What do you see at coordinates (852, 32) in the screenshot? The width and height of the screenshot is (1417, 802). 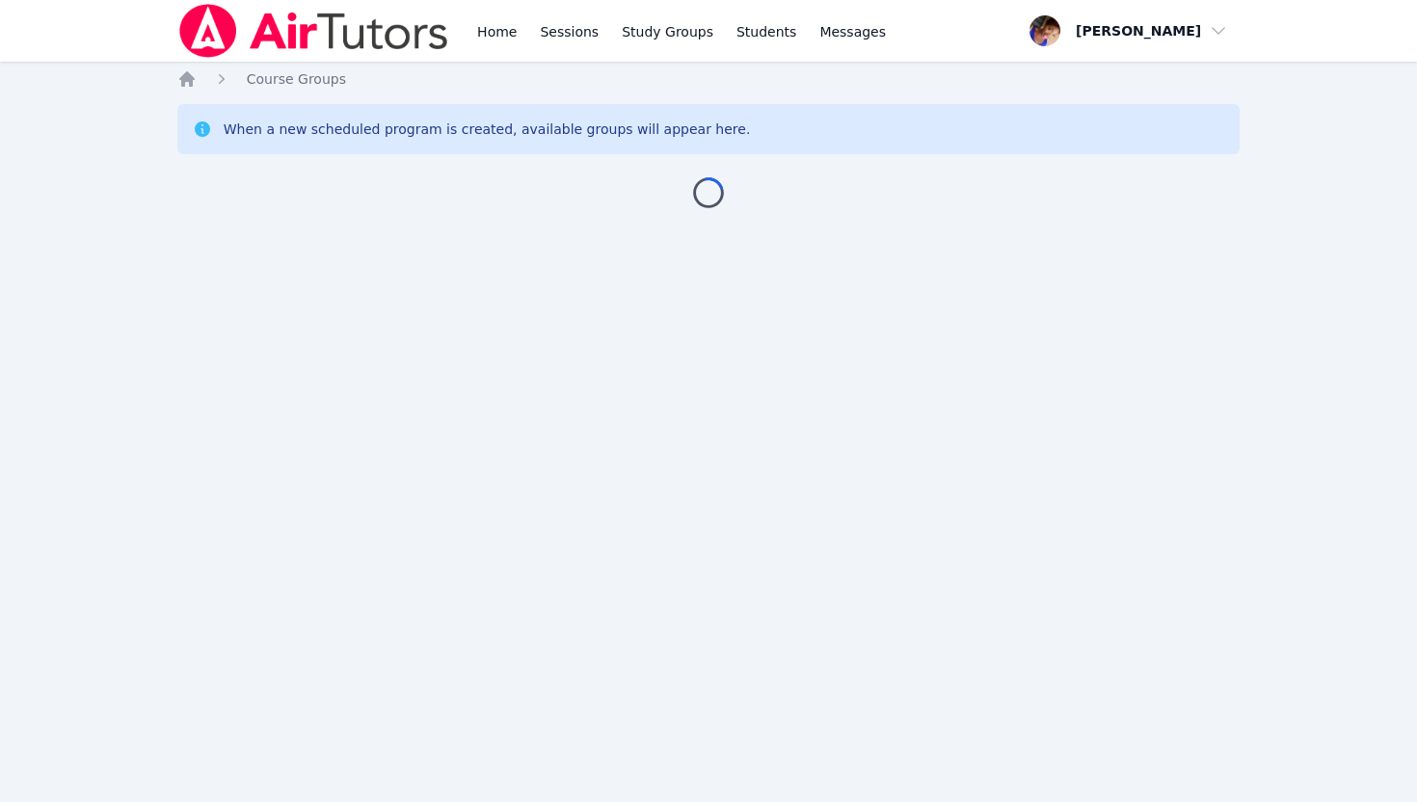 I see `span: Messages` at bounding box center [852, 32].